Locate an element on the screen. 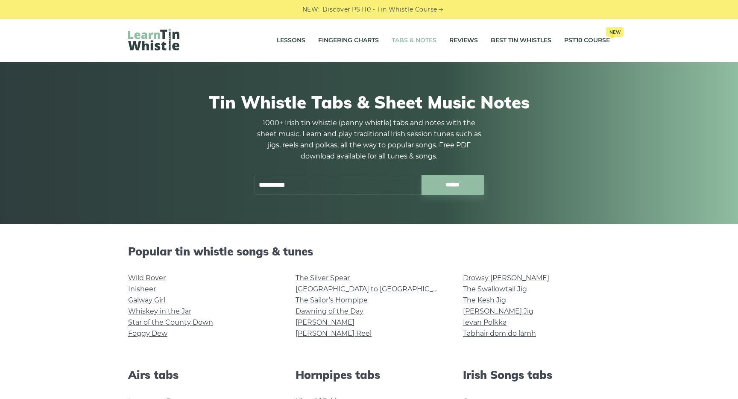 This screenshot has width=738, height=399. a: Galway Girl is located at coordinates (146, 300).